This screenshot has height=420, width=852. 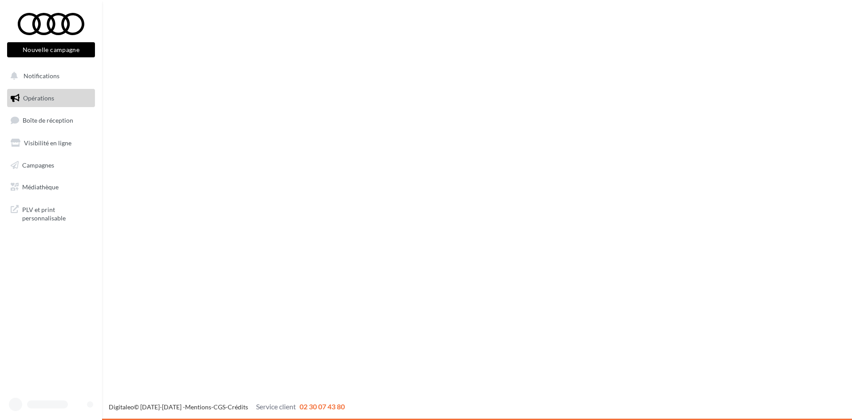 I want to click on span: Médiathèque, so click(x=40, y=186).